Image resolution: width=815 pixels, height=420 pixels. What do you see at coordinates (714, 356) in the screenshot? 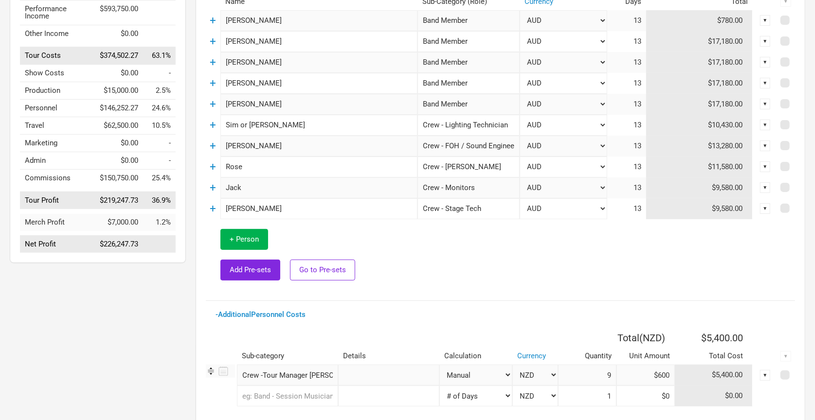
I see `th: Total Cost` at bounding box center [714, 356].